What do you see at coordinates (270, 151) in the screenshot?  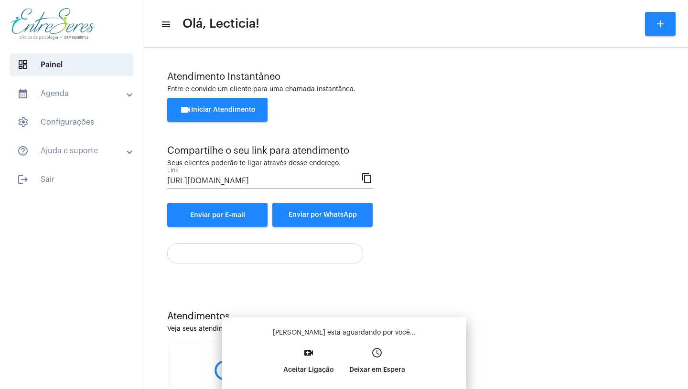 I see `div: Compartilhe o seu link para atendimento` at bounding box center [270, 151].